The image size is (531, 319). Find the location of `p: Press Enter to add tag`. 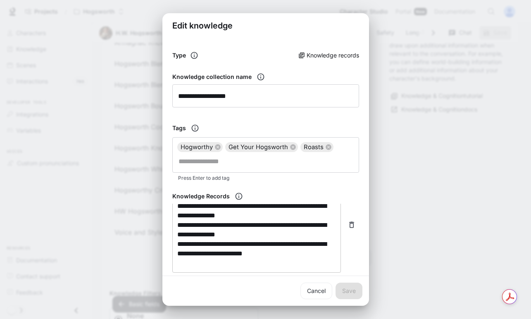

p: Press Enter to add tag is located at coordinates (266, 178).